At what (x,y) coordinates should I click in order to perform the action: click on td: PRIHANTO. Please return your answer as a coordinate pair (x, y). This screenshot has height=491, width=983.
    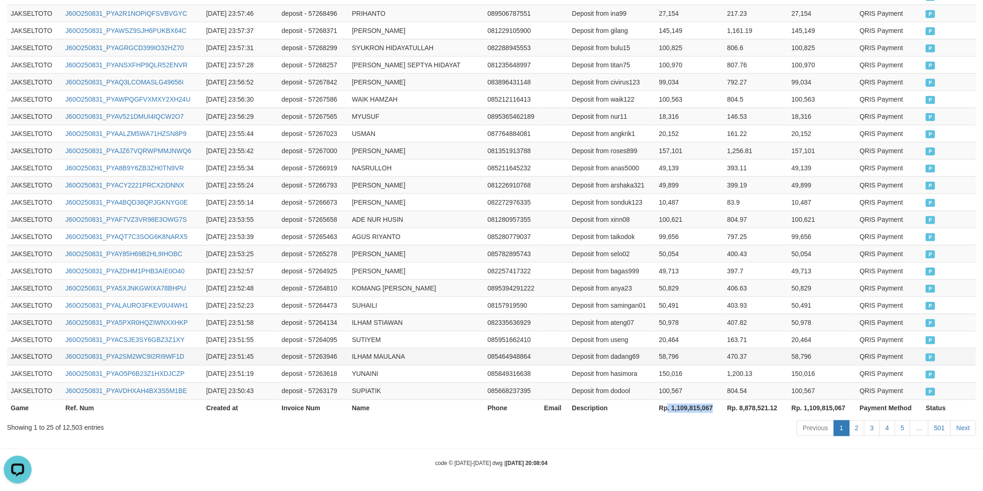
    Looking at the image, I should click on (416, 13).